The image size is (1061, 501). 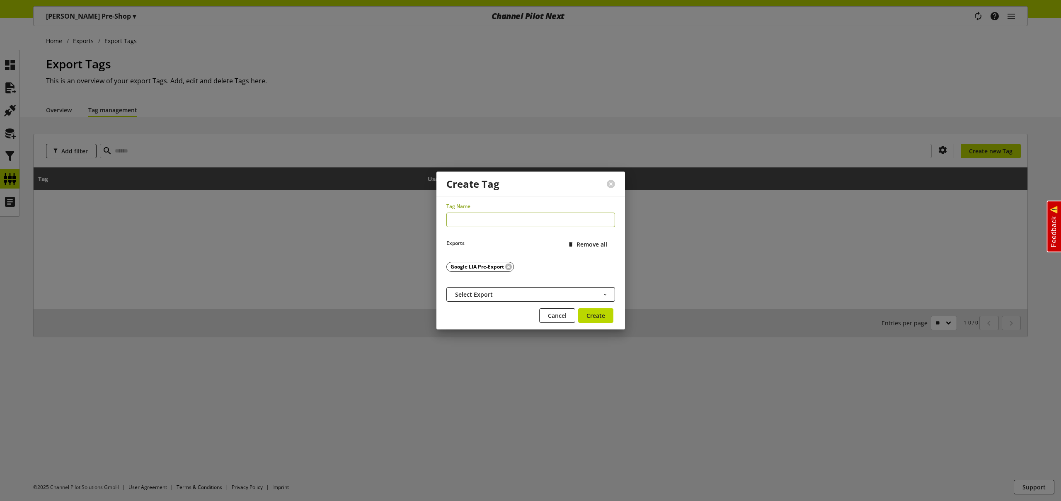 I want to click on a: Feedback ⚠️, so click(x=1054, y=226).